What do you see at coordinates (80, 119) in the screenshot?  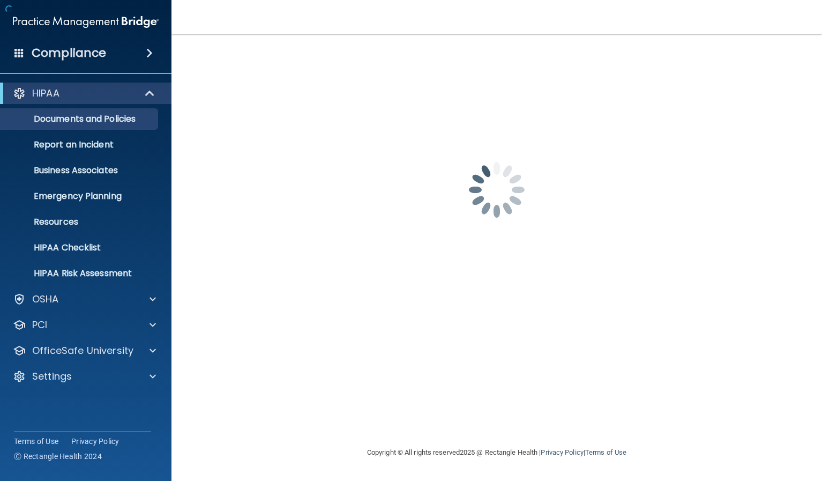 I see `p: Documents and Policies` at bounding box center [80, 119].